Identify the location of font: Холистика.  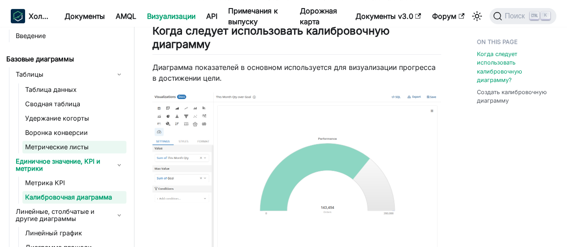
(47, 16).